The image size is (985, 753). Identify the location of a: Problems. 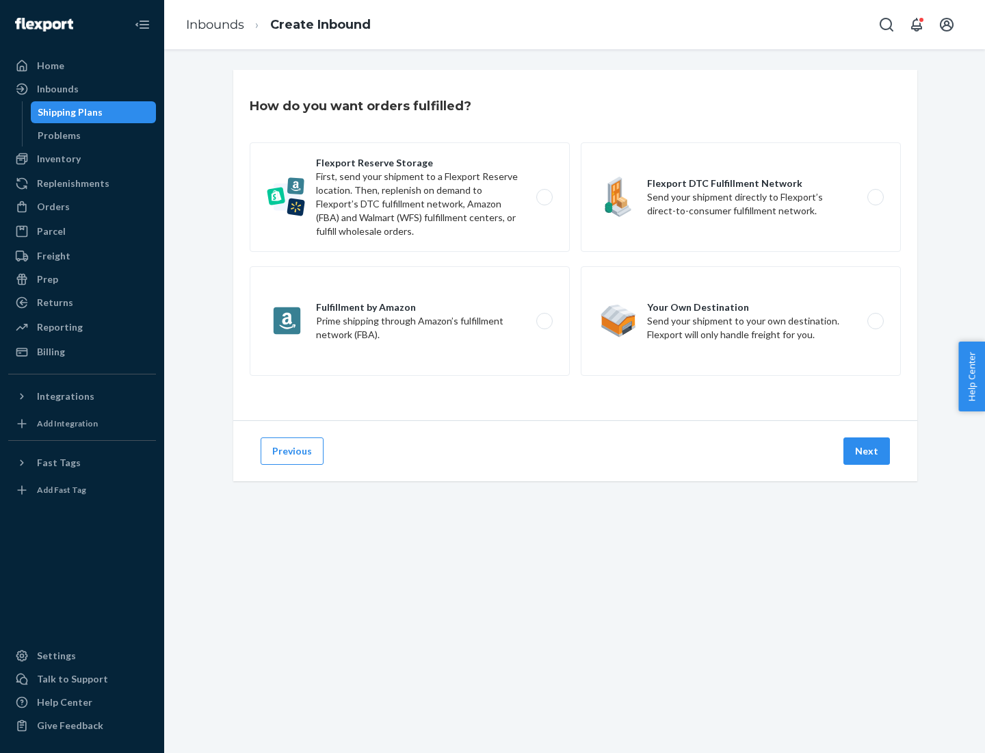
(94, 135).